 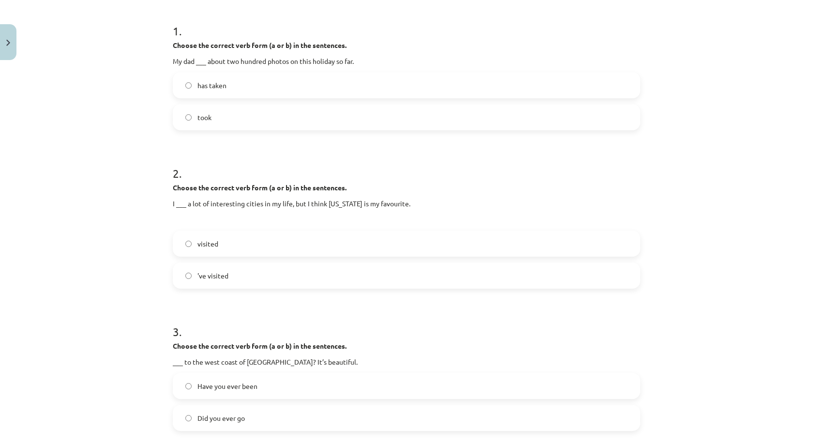 What do you see at coordinates (188, 85) in the screenshot?
I see `input: has taken` at bounding box center [188, 85].